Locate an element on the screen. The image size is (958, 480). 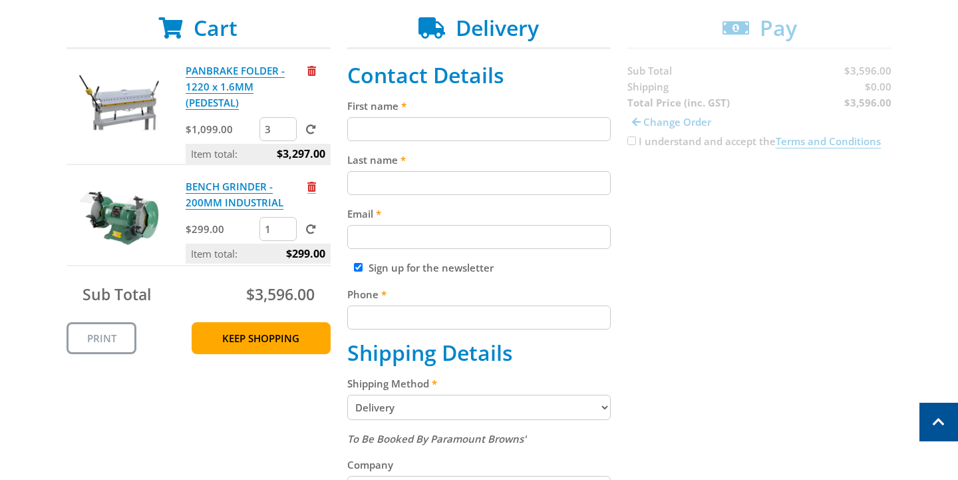
p: $299.00 is located at coordinates (221, 229).